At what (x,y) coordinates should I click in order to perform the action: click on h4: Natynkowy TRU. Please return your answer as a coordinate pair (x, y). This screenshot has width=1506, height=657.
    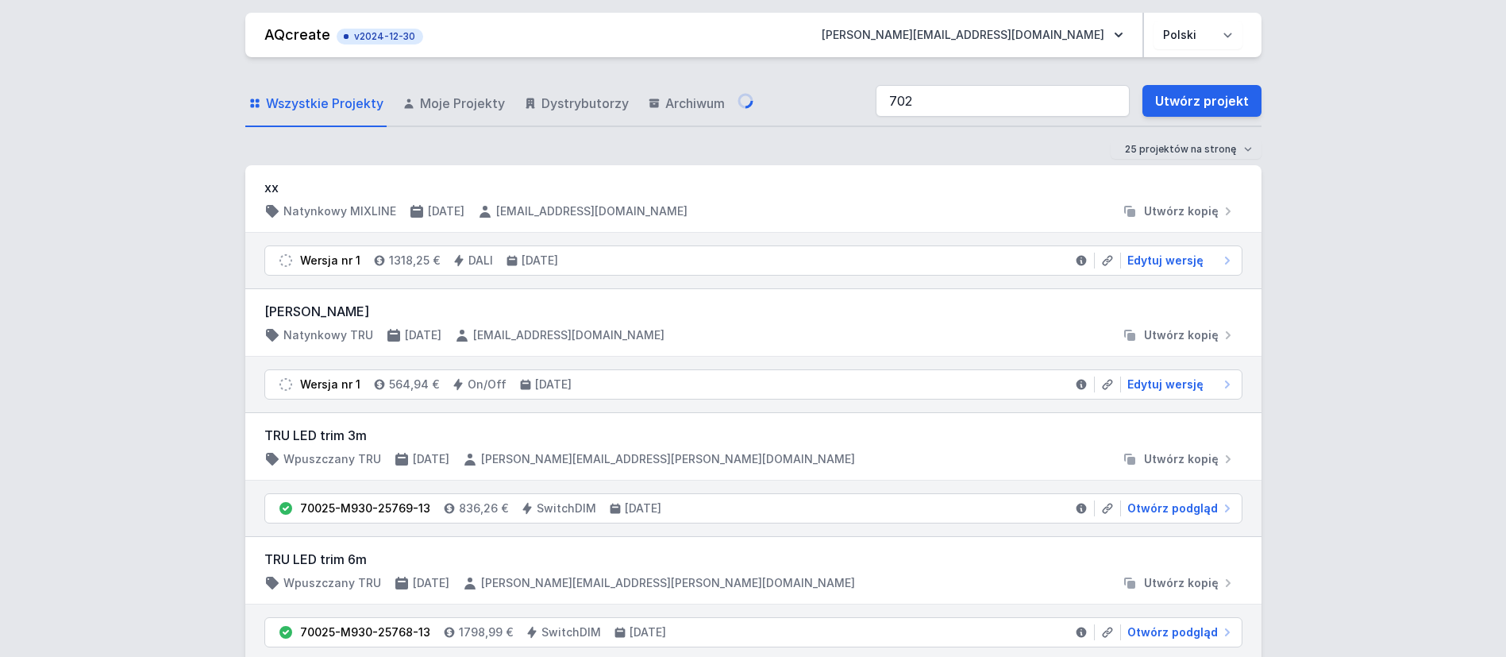
    Looking at the image, I should click on (328, 335).